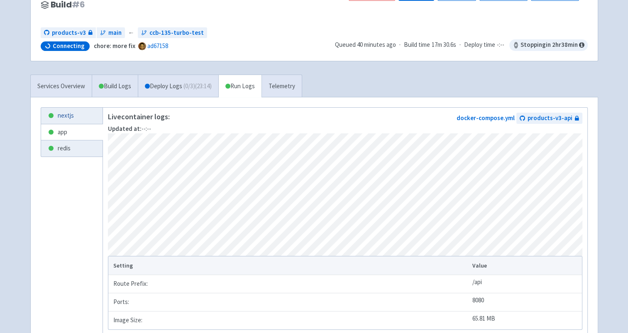 The image size is (628, 333). What do you see at coordinates (115, 86) in the screenshot?
I see `a: Build Logs` at bounding box center [115, 86].